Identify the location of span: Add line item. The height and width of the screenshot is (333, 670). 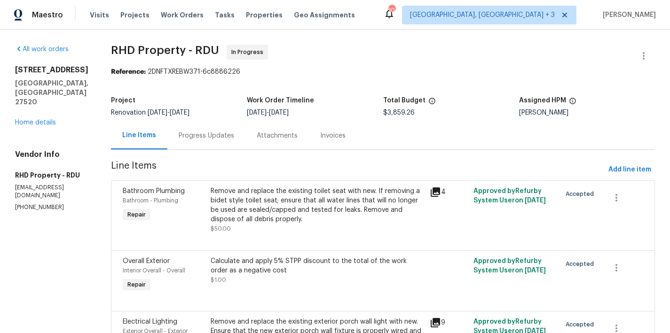
(629, 170).